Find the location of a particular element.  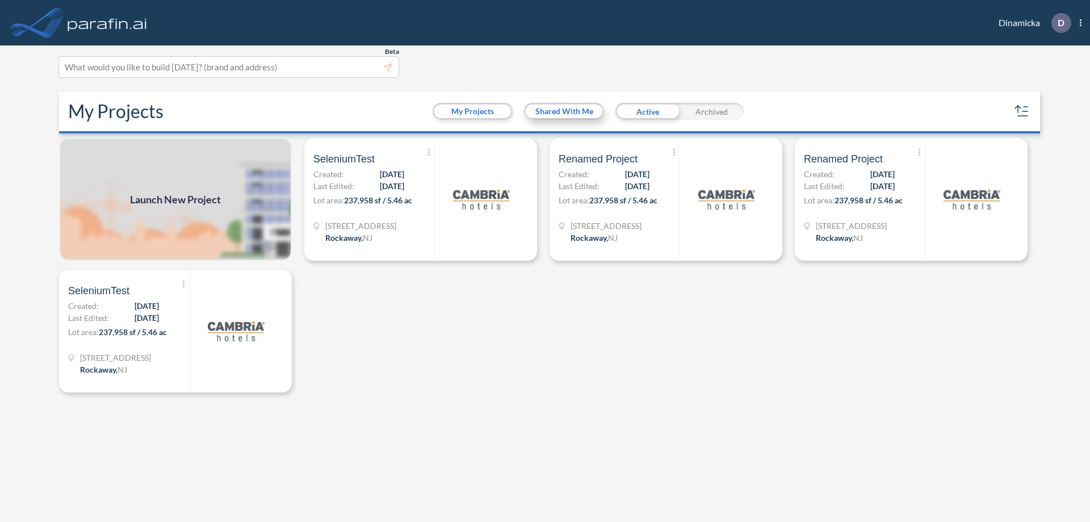

button: Shared With Me is located at coordinates (564, 111).